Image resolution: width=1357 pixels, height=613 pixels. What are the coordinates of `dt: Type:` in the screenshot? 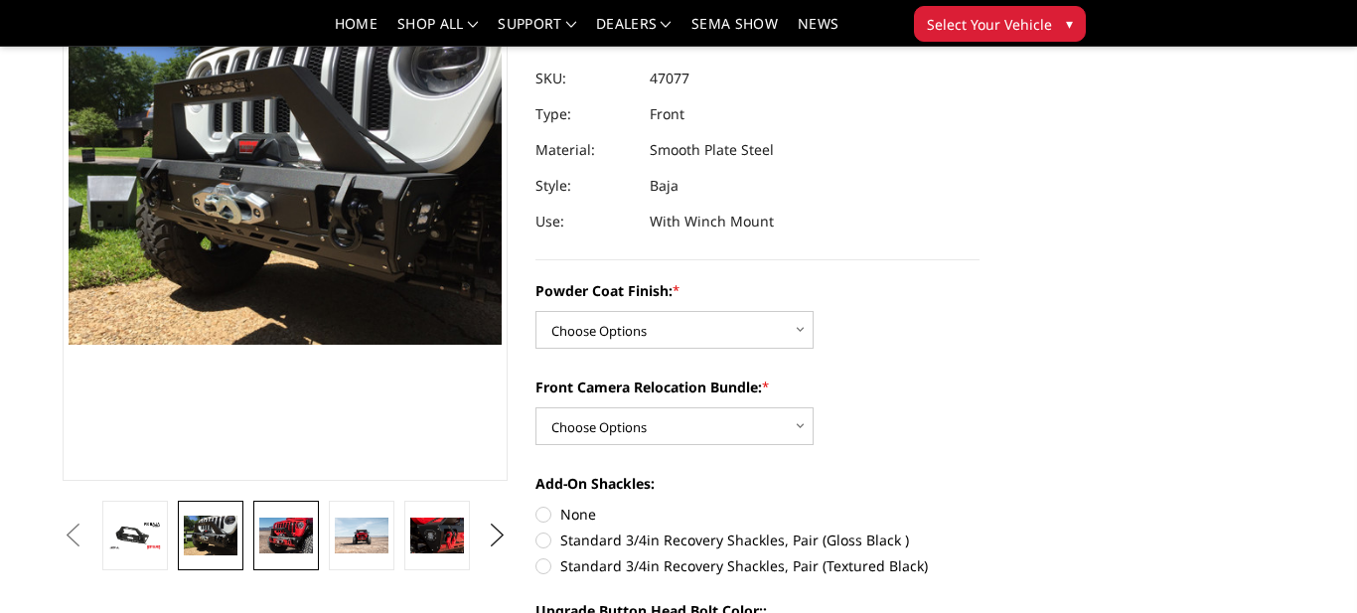 It's located at (585, 114).